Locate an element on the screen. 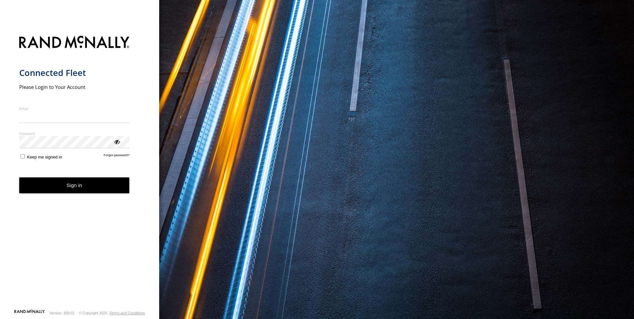  label: Email is located at coordinates (74, 108).